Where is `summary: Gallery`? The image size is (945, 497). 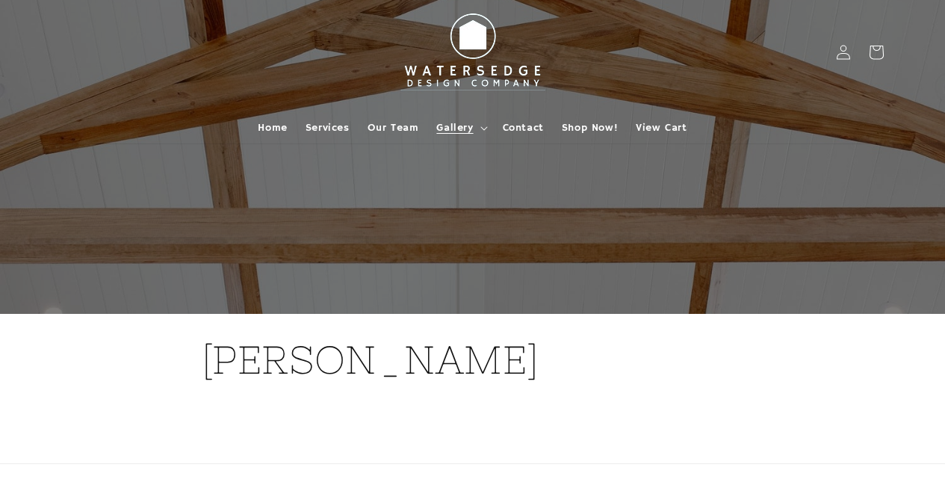
summary: Gallery is located at coordinates (460, 128).